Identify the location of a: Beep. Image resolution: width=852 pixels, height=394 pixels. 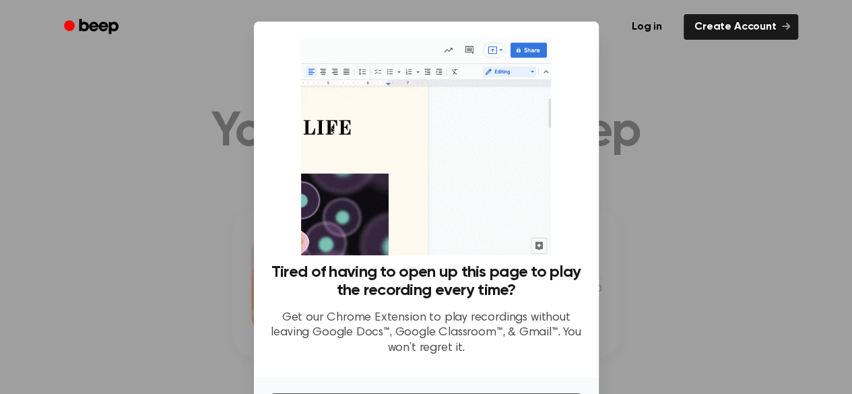
(92, 27).